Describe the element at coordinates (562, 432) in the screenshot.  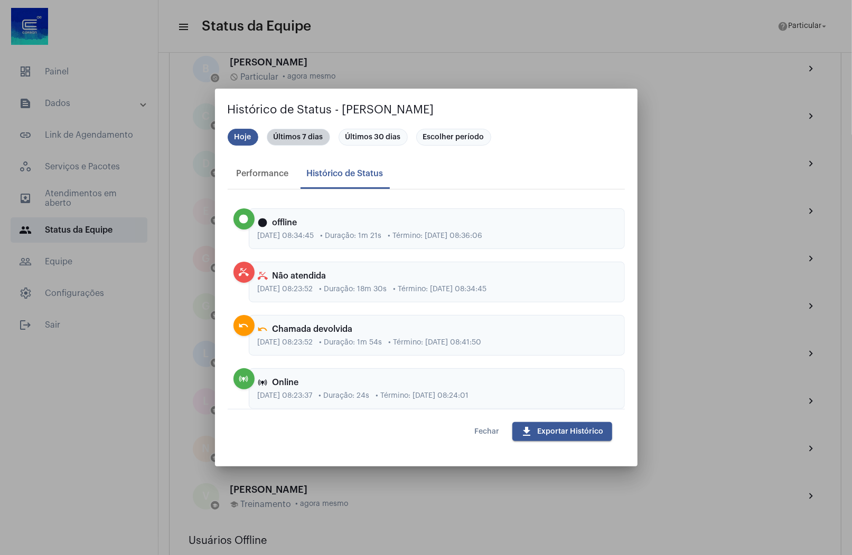
I see `button: Exportar Histórico` at that location.